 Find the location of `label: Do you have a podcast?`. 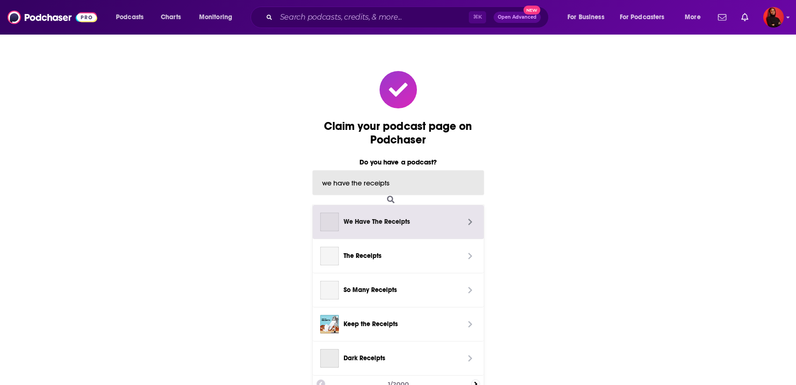

label: Do you have a podcast? is located at coordinates (398, 162).